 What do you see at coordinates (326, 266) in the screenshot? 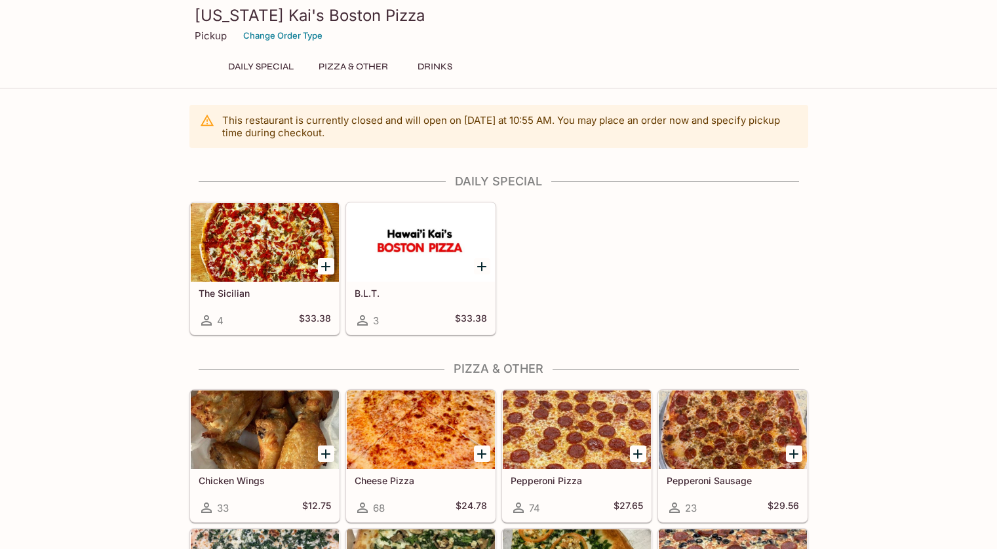
I see `button: Add The Sicilian` at bounding box center [326, 266].